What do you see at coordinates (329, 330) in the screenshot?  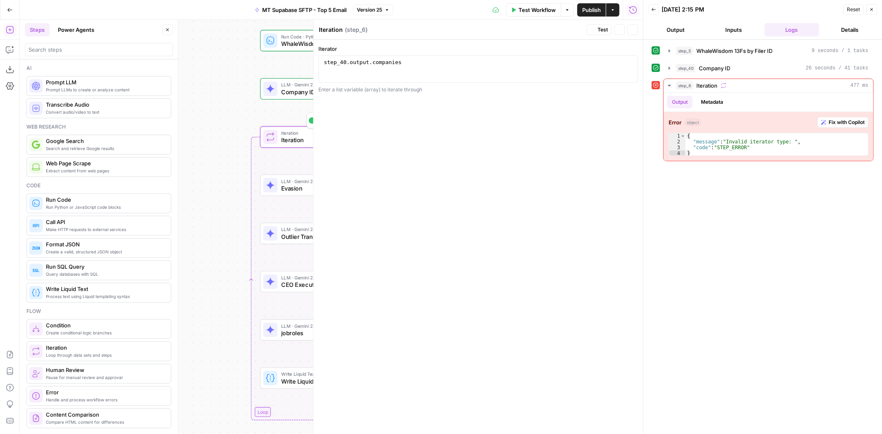 I see `div: LLM · Gemini 2.5 FlashjobrolesStep 46` at bounding box center [329, 330].